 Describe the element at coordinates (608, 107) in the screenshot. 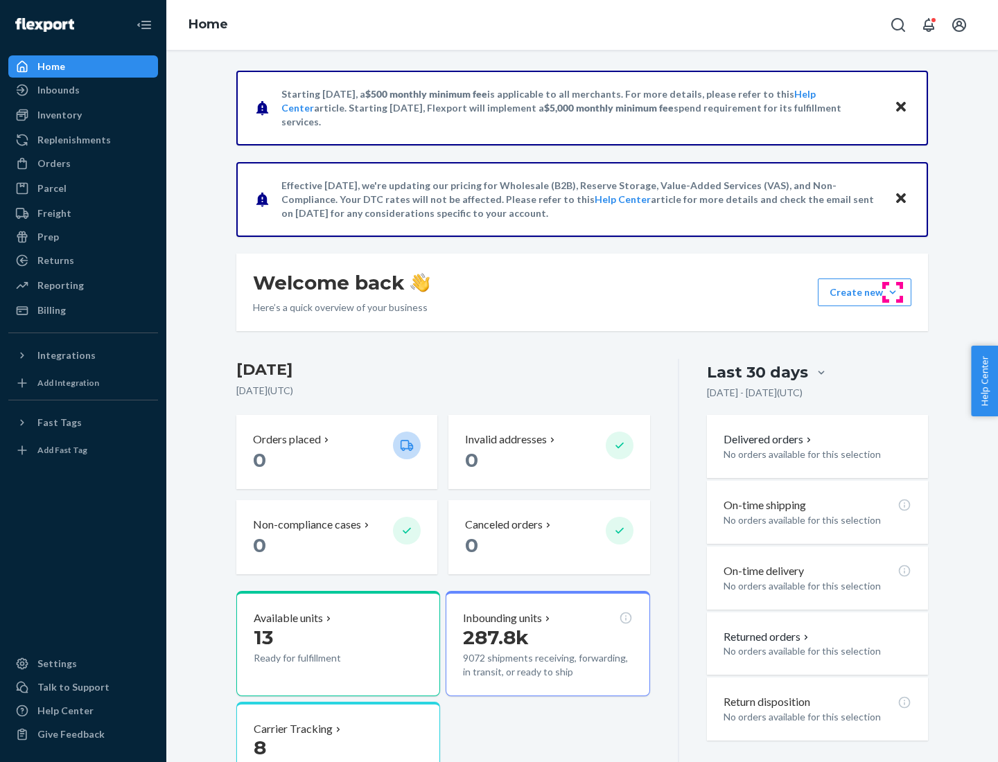

I see `span: $5,000 monthly minimum fee` at that location.